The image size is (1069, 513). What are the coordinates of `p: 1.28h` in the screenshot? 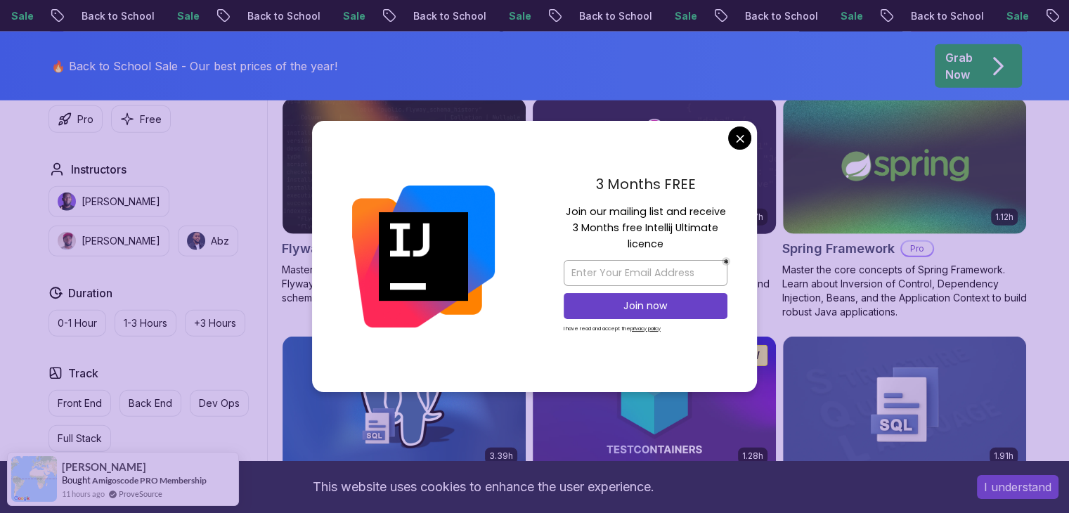 It's located at (753, 456).